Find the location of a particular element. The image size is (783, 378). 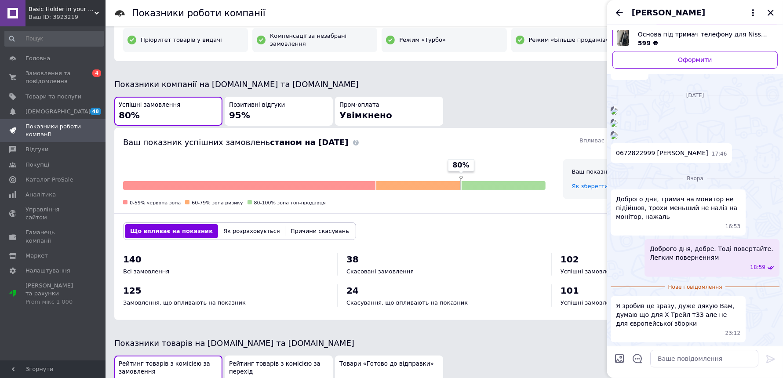

span: 140 is located at coordinates (132, 260).